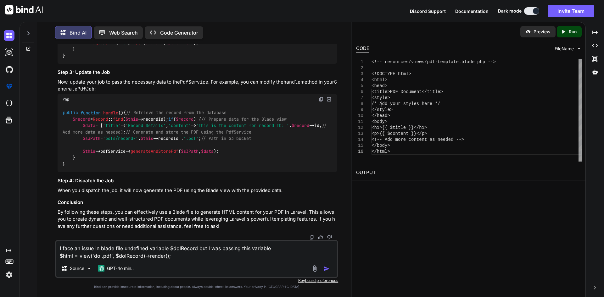 Image resolution: width=604 pixels, height=297 pixels. Describe the element at coordinates (180, 126) in the screenshot. I see `span: 'content'` at that location.